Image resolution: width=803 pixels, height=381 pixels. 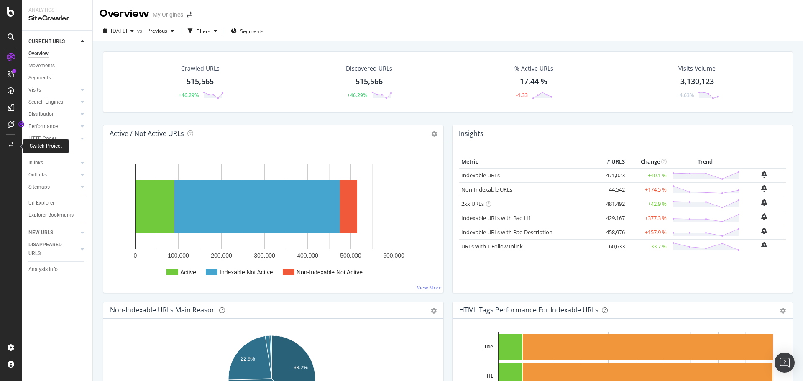 What do you see at coordinates (168, 15) in the screenshot?
I see `div: My Origines` at bounding box center [168, 15].